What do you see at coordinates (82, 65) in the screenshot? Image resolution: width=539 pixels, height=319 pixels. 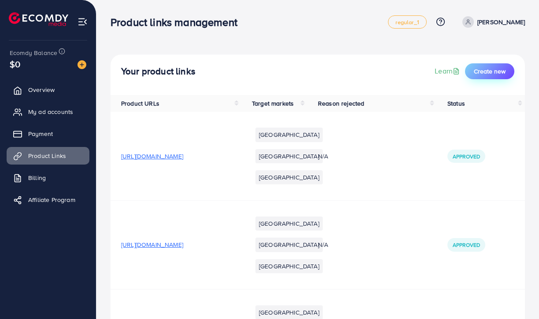 I see `img: image` at bounding box center [82, 65].